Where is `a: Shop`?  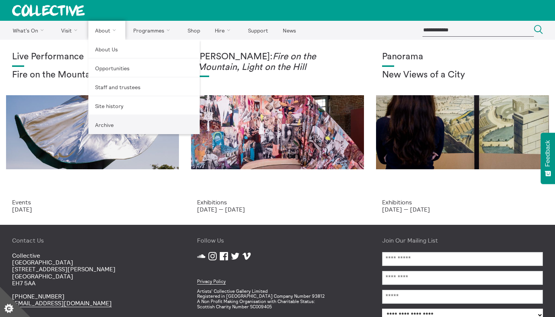 a: Shop is located at coordinates (194, 30).